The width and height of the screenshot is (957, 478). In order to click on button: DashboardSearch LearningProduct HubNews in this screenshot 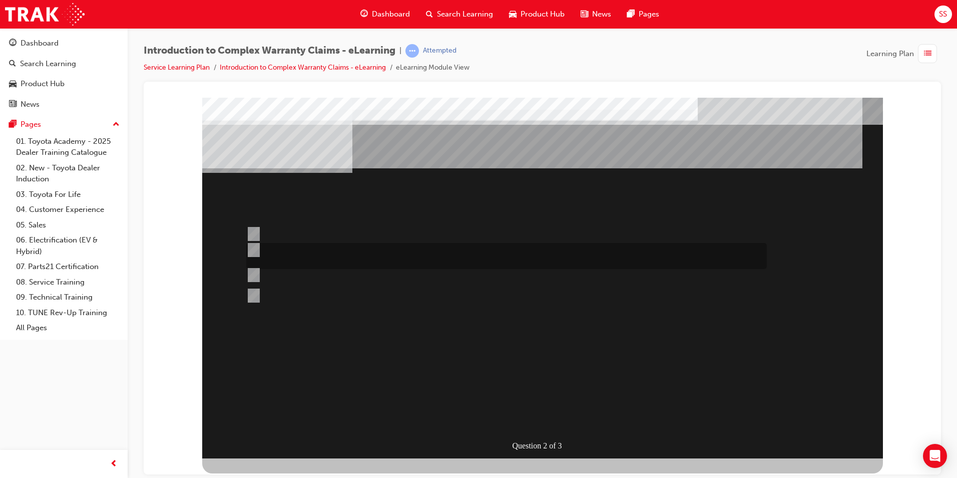, I will do `click(64, 74)`.